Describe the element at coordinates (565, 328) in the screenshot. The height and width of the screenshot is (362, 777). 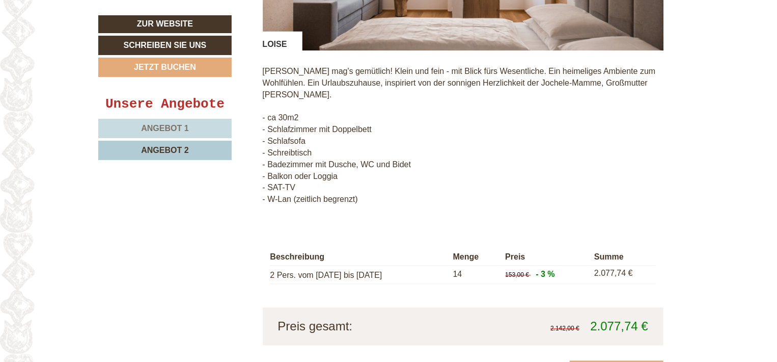
I see `span: 2.142,00 €` at that location.